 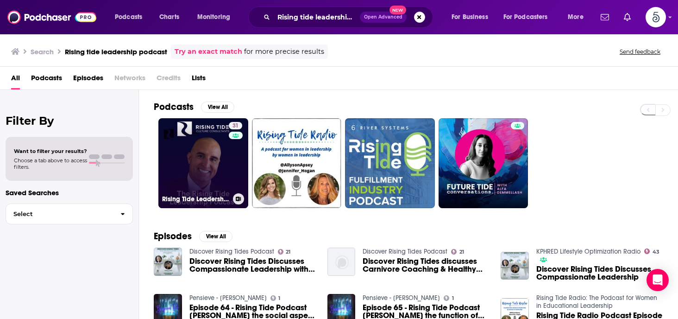 What do you see at coordinates (199, 80) in the screenshot?
I see `a: Lists` at bounding box center [199, 80].